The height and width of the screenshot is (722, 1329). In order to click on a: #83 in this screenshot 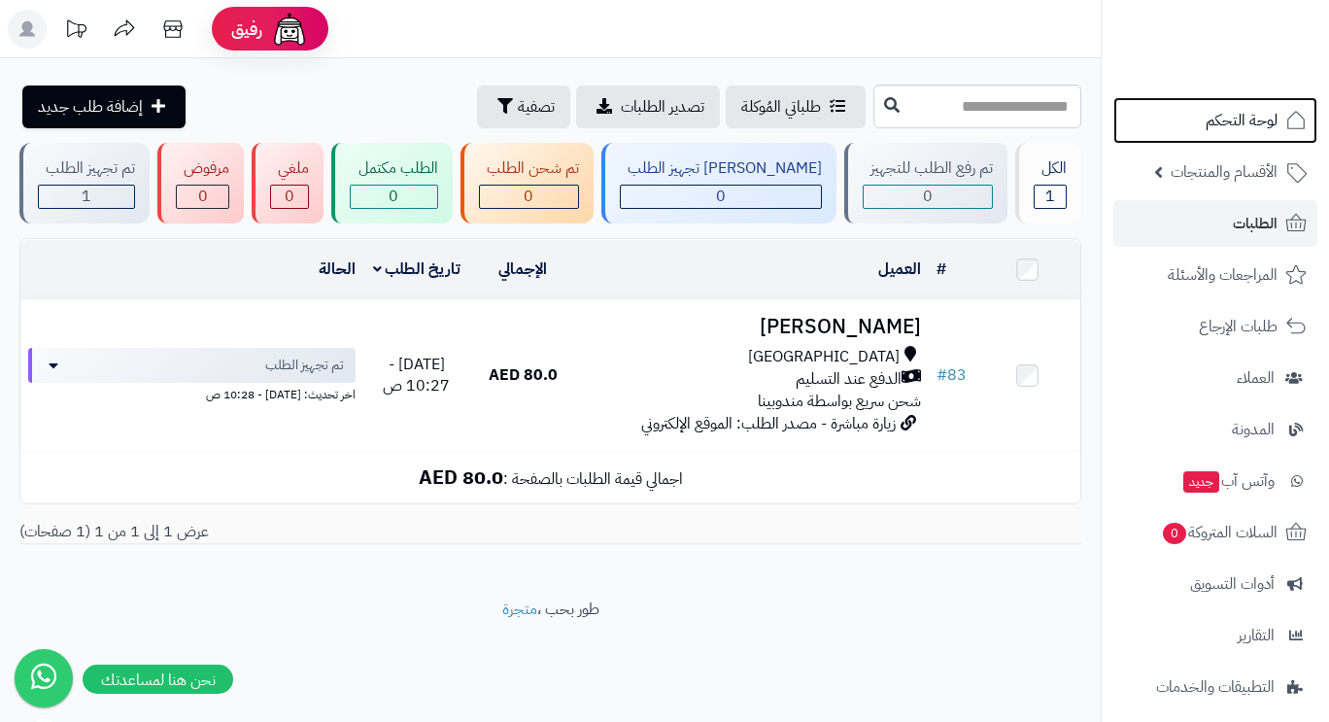, I will do `click(951, 375)`.